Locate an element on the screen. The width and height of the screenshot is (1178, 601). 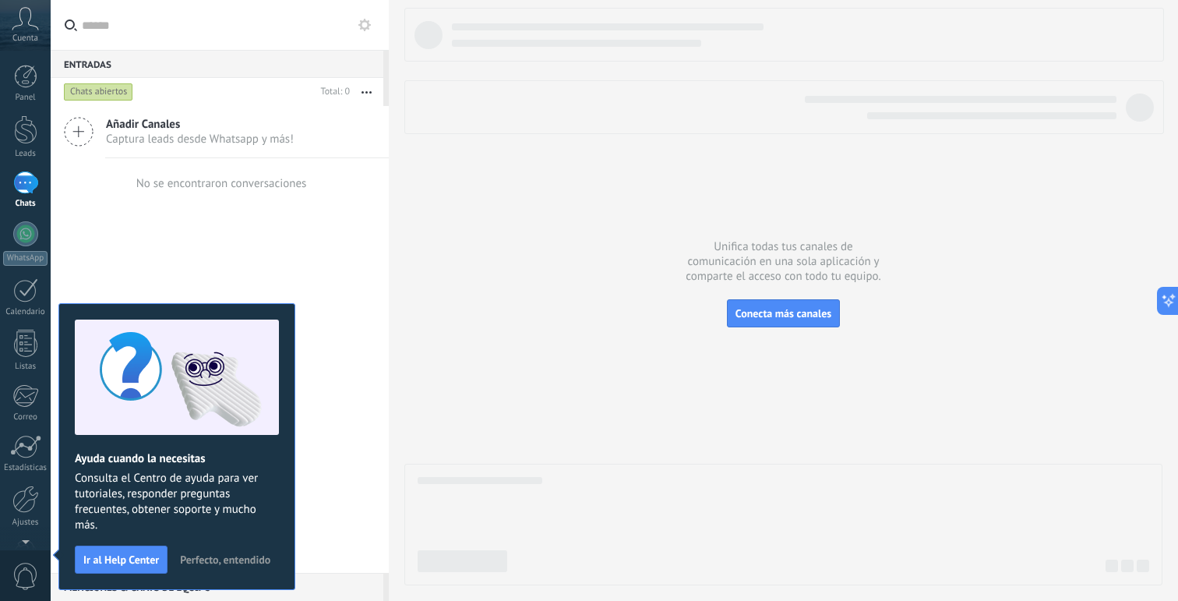
span: Conecta más canales is located at coordinates (783, 313).